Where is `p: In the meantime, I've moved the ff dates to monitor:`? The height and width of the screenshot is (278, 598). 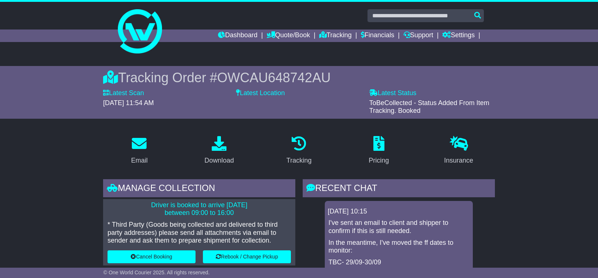 p: In the meantime, I've moved the ff dates to monitor: is located at coordinates (399, 247).